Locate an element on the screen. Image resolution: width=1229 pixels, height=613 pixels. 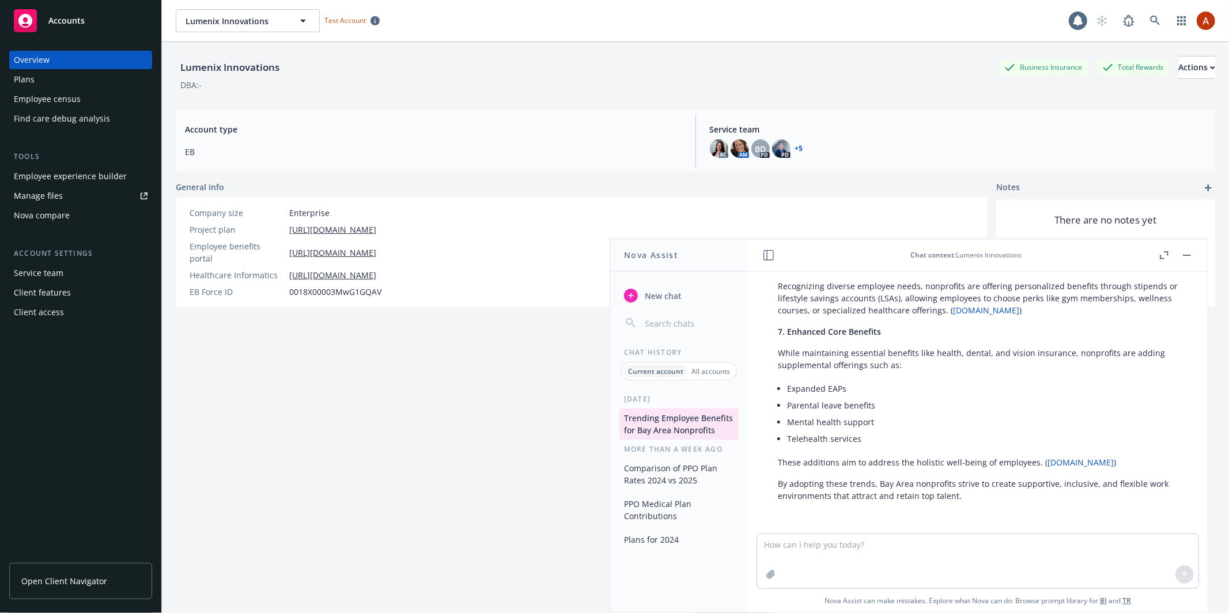
a: Employee experience builder is located at coordinates (81, 176).